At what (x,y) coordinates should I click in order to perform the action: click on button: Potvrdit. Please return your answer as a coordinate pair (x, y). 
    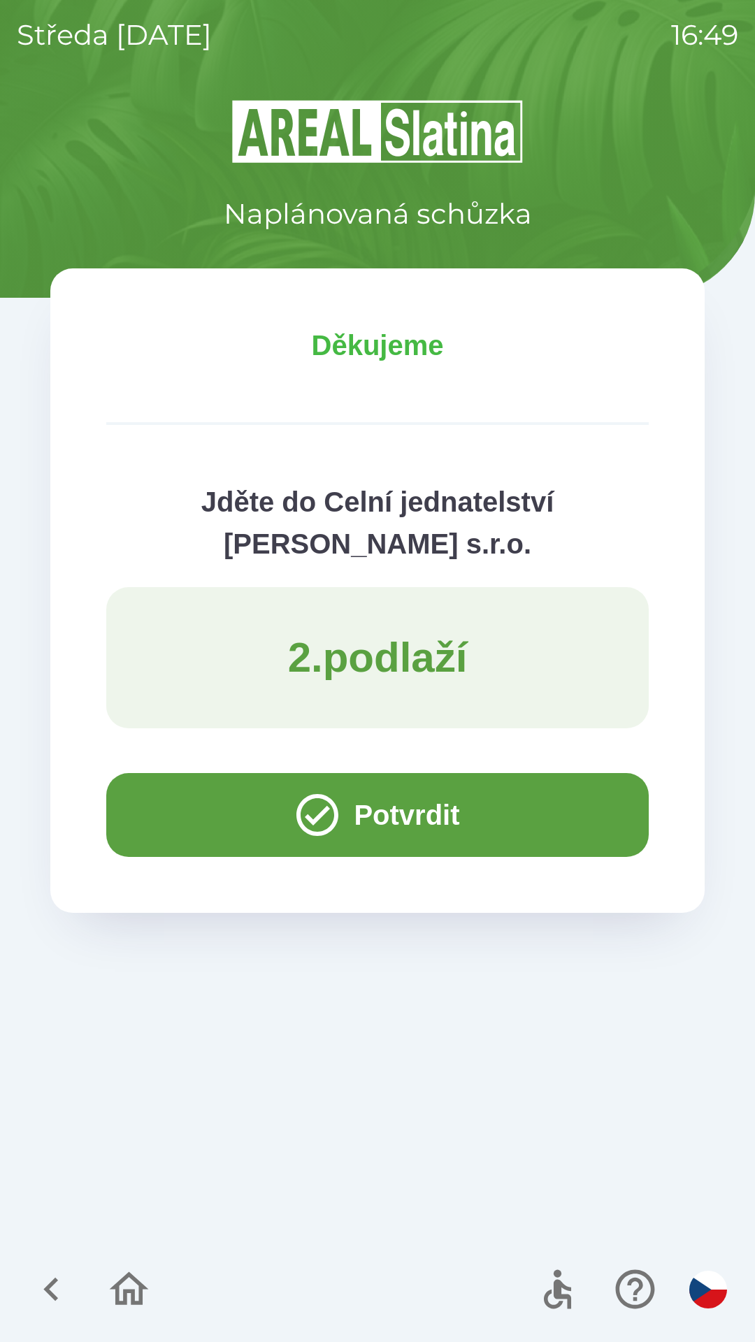
    Looking at the image, I should click on (377, 815).